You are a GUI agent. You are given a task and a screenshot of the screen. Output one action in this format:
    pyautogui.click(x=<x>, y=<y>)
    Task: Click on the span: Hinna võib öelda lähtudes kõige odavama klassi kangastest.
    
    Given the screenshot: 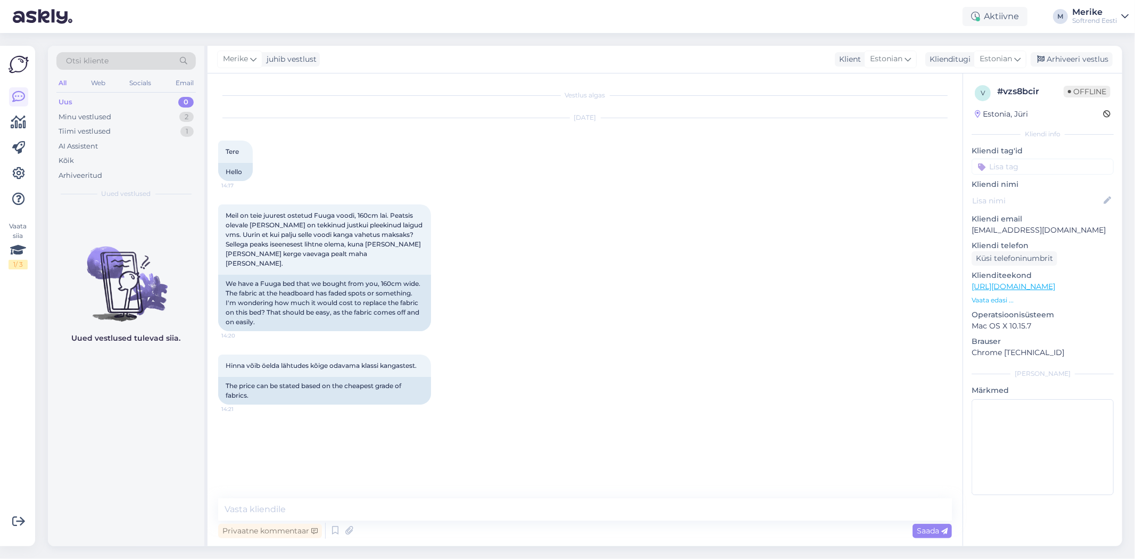 What is the action you would take?
    pyautogui.click(x=321, y=365)
    